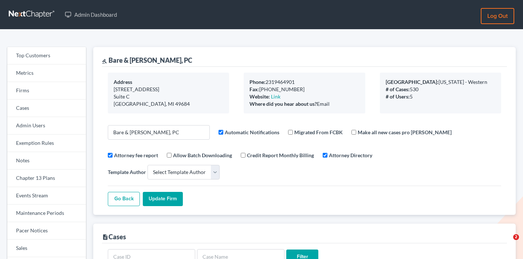 This screenshot has width=523, height=259. I want to click on a: Metrics, so click(47, 73).